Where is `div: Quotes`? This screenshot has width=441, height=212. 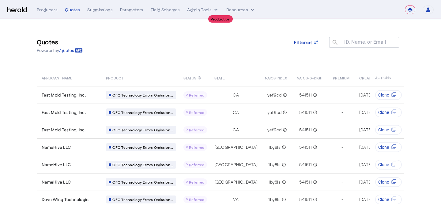 div: Quotes is located at coordinates (72, 10).